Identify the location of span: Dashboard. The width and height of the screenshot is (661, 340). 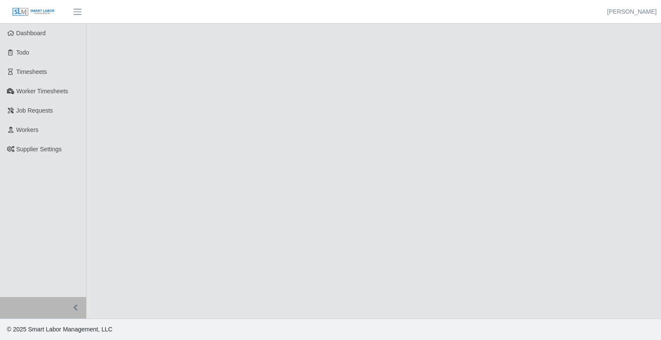
(31, 33).